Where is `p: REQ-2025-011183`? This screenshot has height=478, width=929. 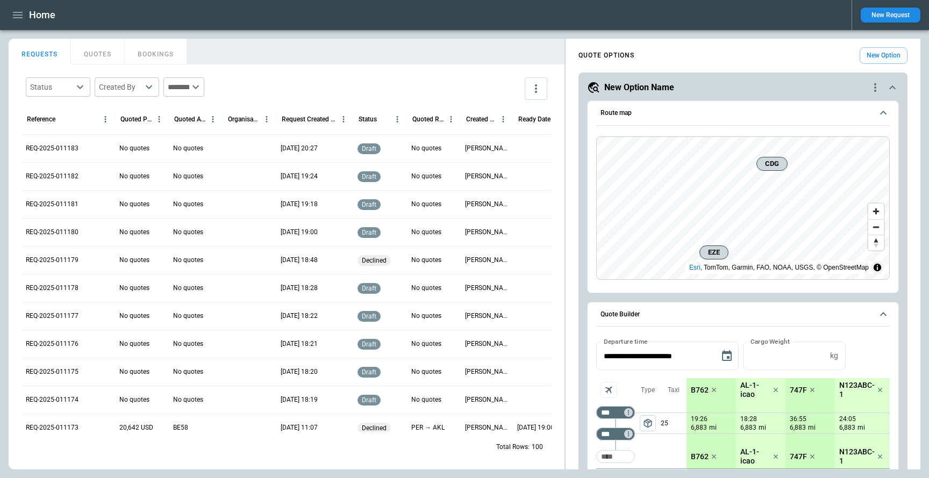
p: REQ-2025-011183 is located at coordinates (52, 148).